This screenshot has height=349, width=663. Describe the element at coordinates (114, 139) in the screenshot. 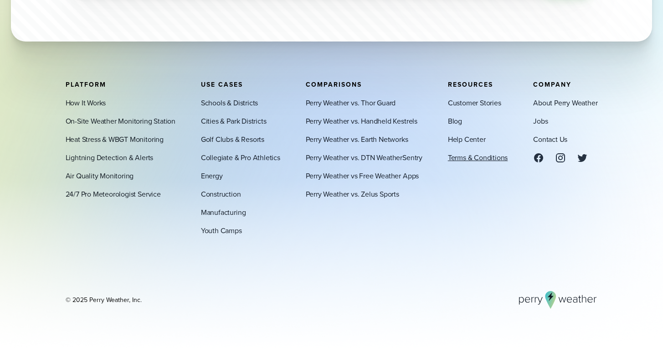

I see `a: Heat Stress & WBGT Monitoring` at that location.